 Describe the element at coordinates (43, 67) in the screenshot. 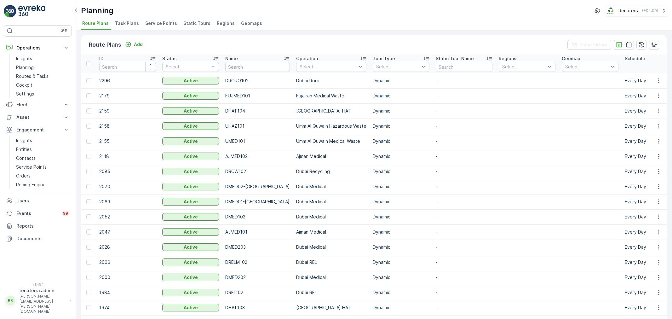

I see `a: Planning` at that location.